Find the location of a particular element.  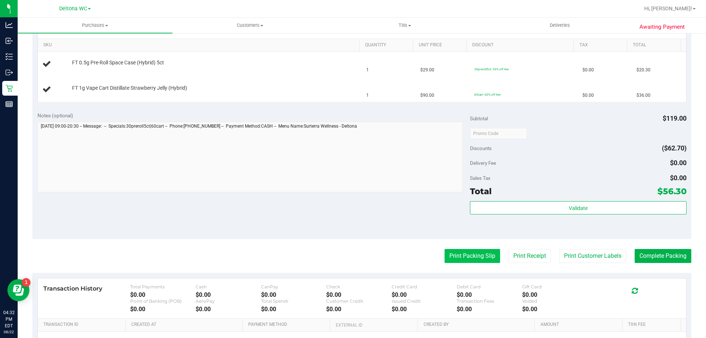

a: Txn Fee is located at coordinates (653, 325).